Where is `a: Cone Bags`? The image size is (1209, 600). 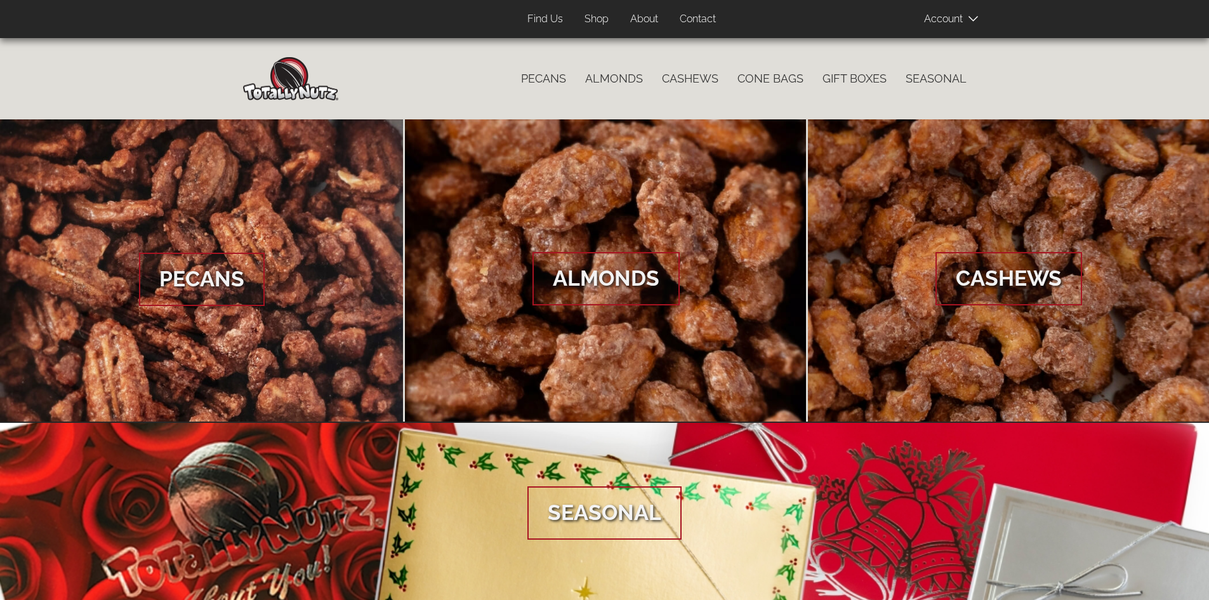 a: Cone Bags is located at coordinates (771, 79).